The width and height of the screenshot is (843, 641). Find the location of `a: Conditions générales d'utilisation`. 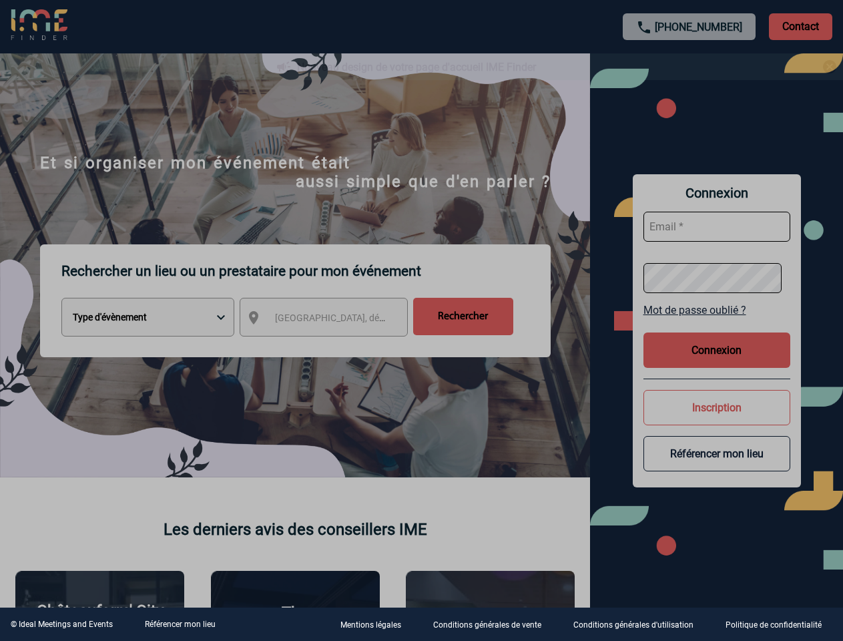

a: Conditions générales d'utilisation is located at coordinates (639, 624).